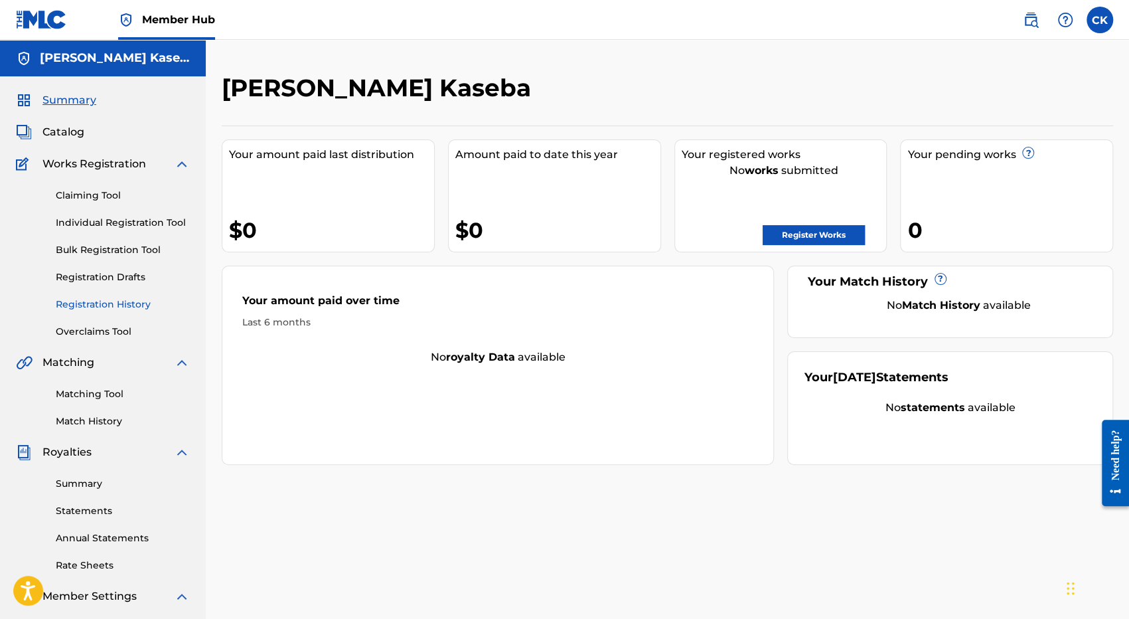  What do you see at coordinates (56, 100) in the screenshot?
I see `a: SummarySummary` at bounding box center [56, 100].